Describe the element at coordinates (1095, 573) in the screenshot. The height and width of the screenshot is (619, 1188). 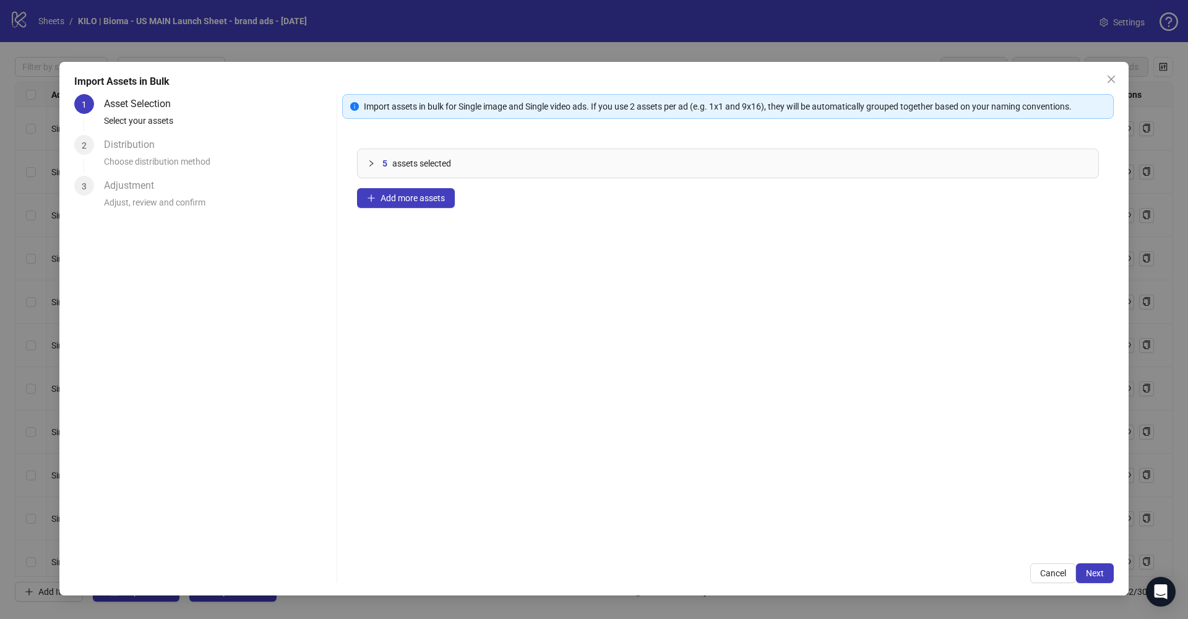
I see `button: Next` at that location.